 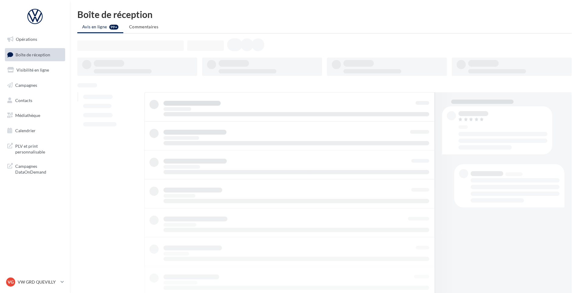 What do you see at coordinates (25, 130) in the screenshot?
I see `span: Calendrier` at bounding box center [25, 130].